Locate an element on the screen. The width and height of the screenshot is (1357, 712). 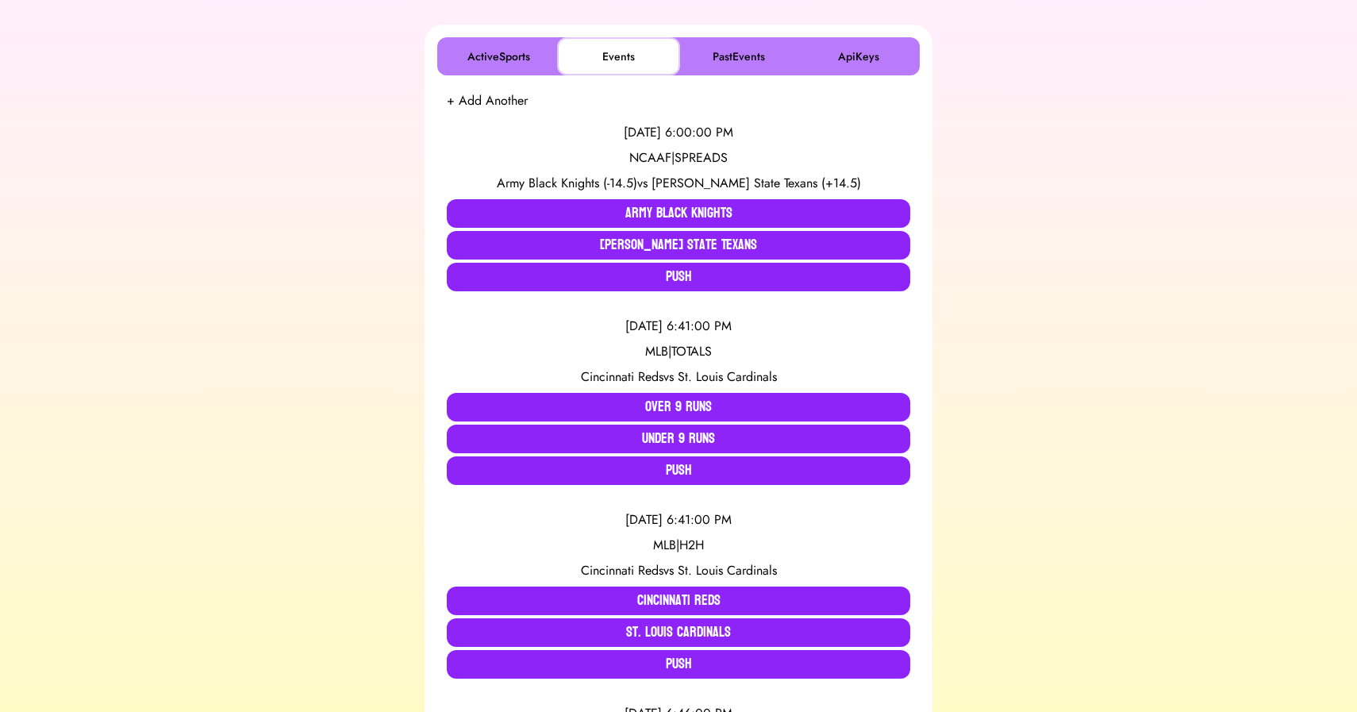
button: + Add Another is located at coordinates (487, 101).